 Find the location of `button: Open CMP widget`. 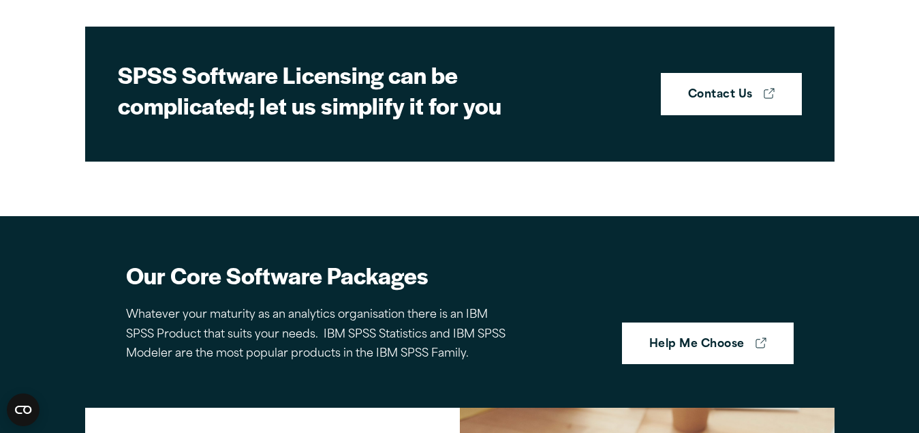

button: Open CMP widget is located at coordinates (23, 409).